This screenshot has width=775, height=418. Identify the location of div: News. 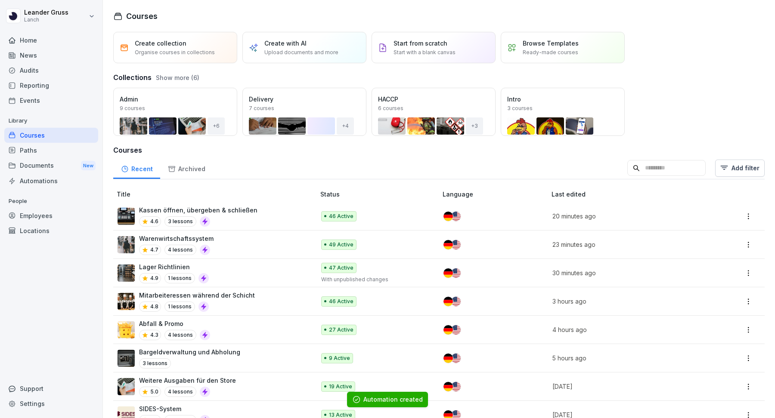
(51, 55).